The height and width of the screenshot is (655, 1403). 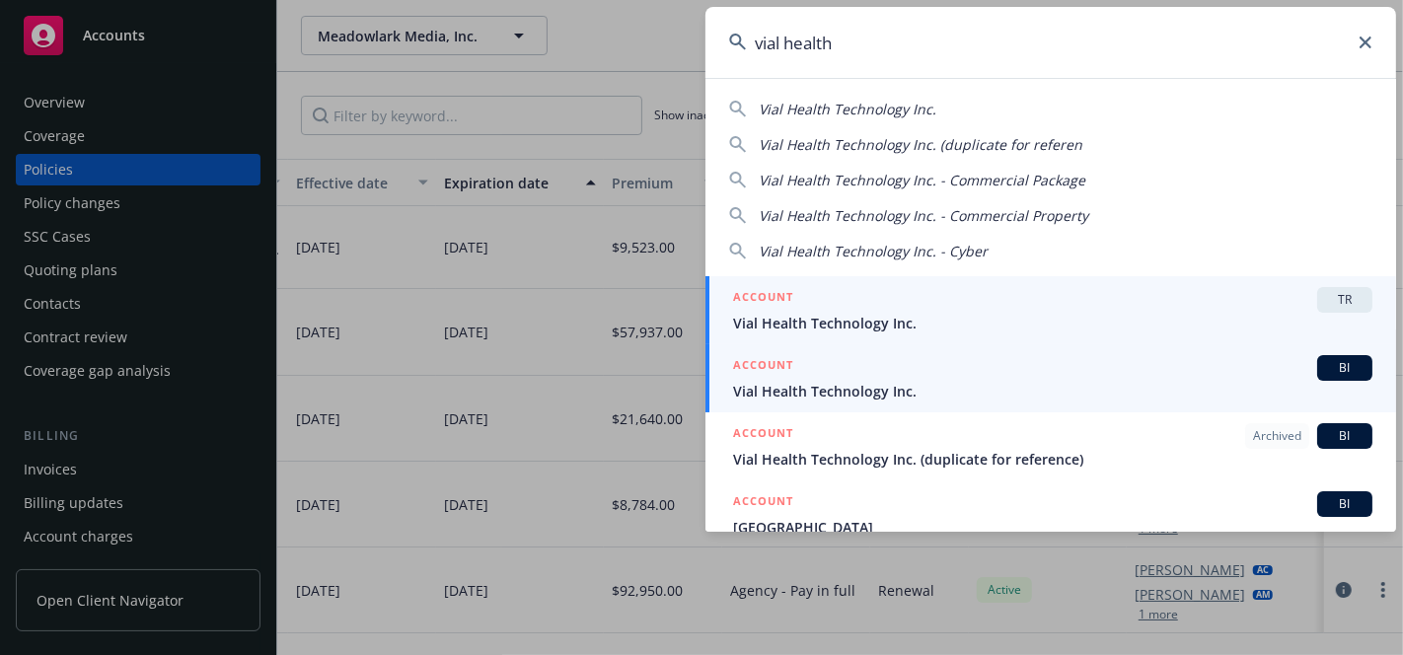 What do you see at coordinates (921, 144) in the screenshot?
I see `span: Vial Health Technology Inc. (duplicate for referen` at bounding box center [921, 144].